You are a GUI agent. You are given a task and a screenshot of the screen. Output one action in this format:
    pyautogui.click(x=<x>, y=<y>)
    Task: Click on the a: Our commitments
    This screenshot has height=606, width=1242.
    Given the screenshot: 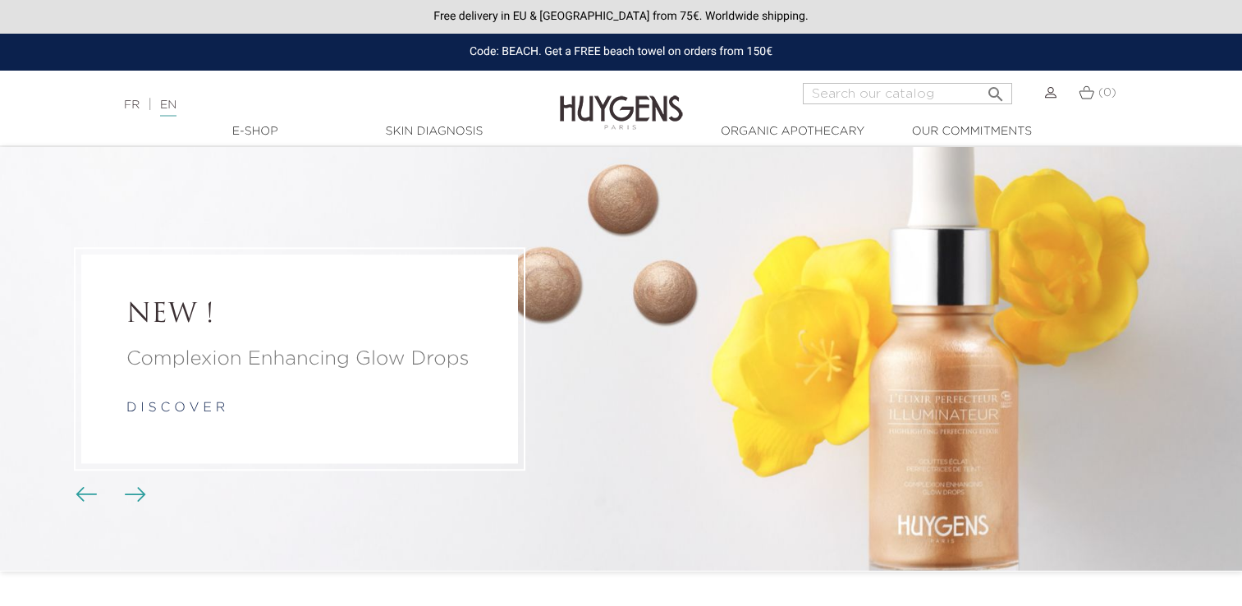 What is the action you would take?
    pyautogui.click(x=972, y=131)
    